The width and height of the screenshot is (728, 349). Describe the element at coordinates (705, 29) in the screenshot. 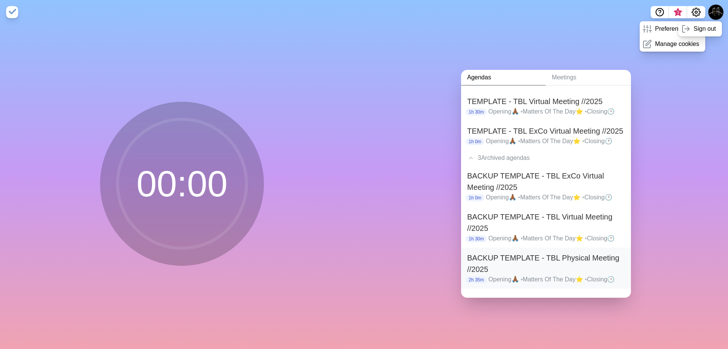

I see `p: Sign out` at that location.